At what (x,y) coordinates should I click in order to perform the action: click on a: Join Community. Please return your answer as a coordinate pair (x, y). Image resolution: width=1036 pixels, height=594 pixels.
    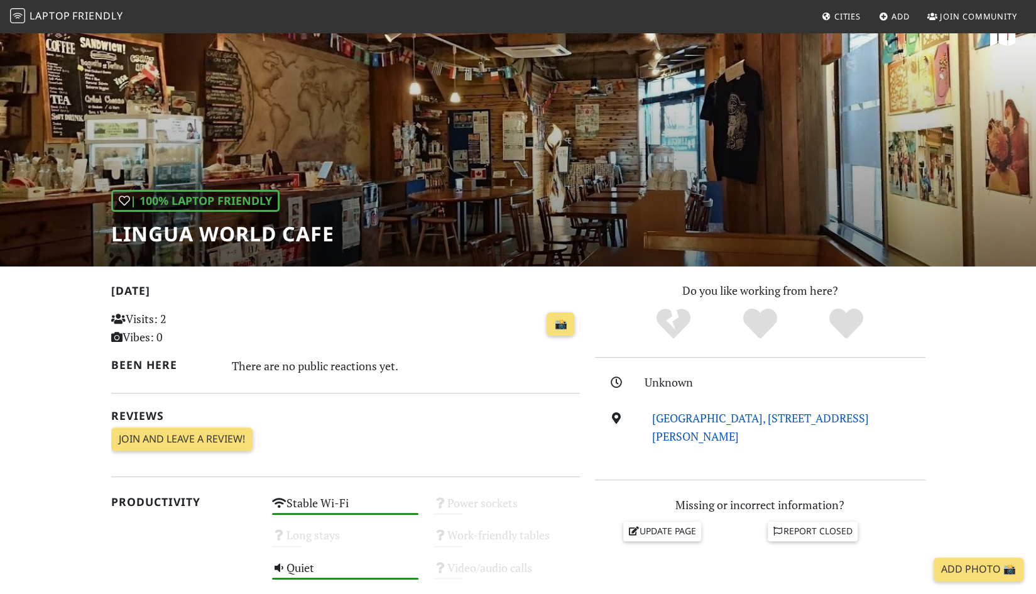
    Looking at the image, I should click on (972, 16).